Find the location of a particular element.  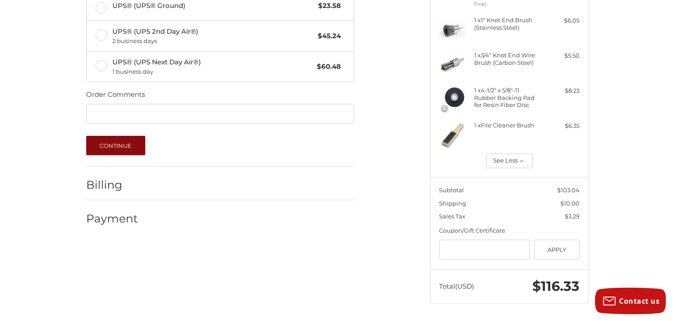

input: Gift Certificate or Coupon Code is located at coordinates (485, 250).